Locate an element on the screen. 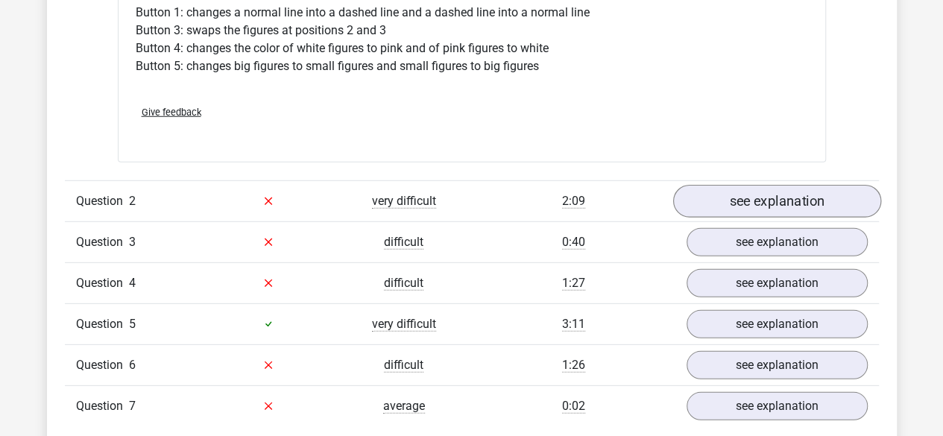 The height and width of the screenshot is (436, 943). span: 2 is located at coordinates (132, 201).